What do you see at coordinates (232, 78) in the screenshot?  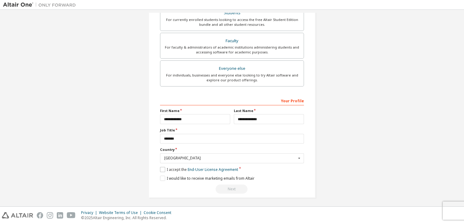 I see `div: For individuals, businesses and everyone else looking to try Altair software and explore our prod...` at bounding box center [232, 78].